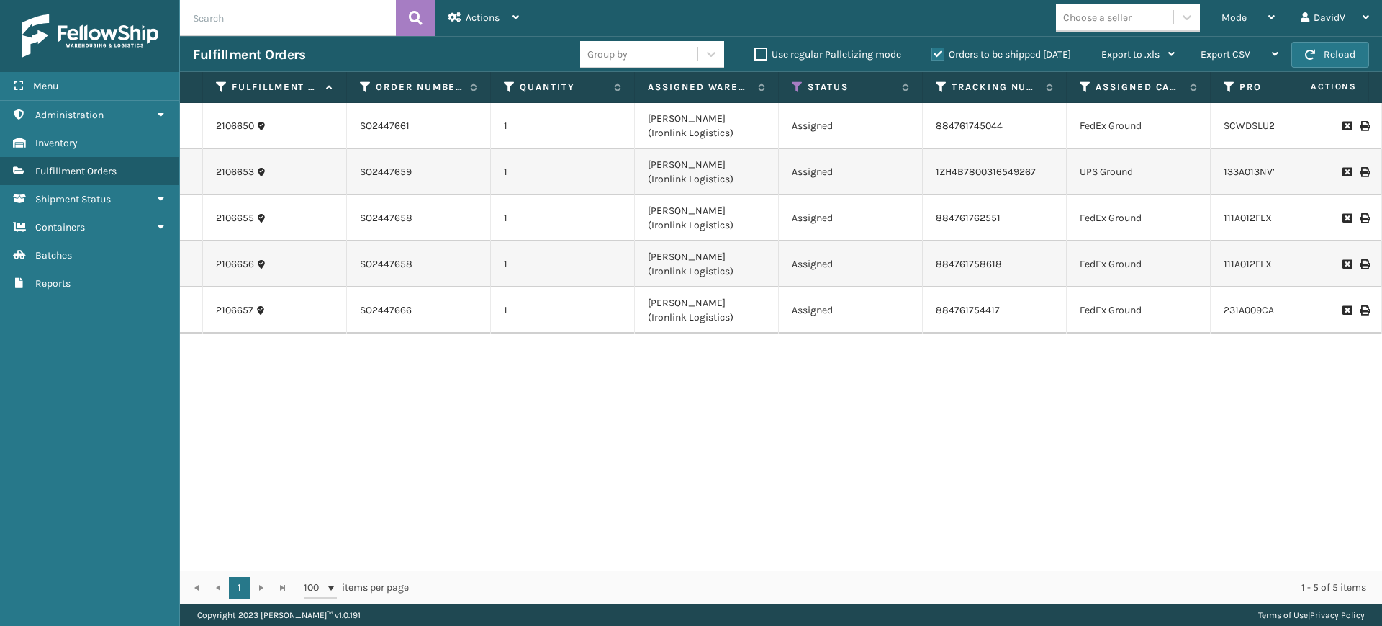  Describe the element at coordinates (967, 310) in the screenshot. I see `a: 884761754417` at that location.